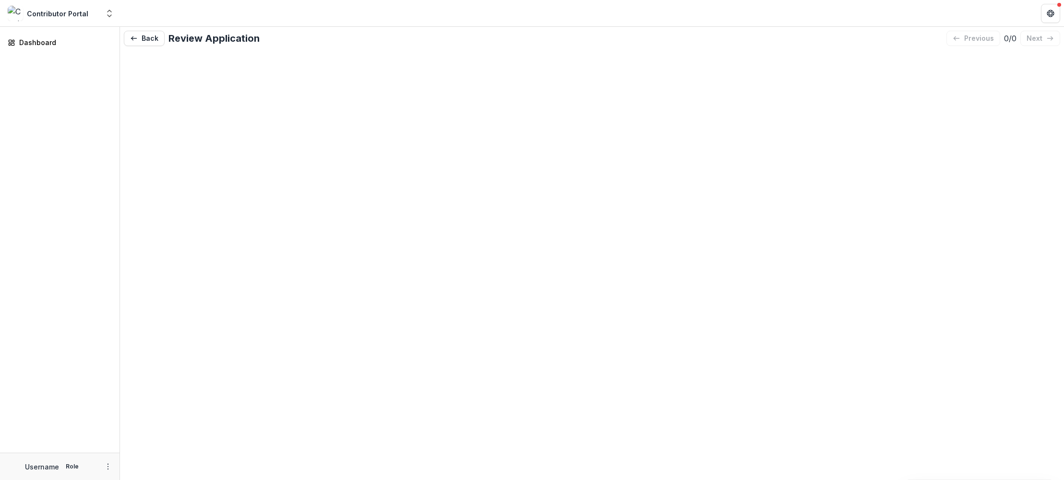 This screenshot has height=480, width=1064. What do you see at coordinates (144, 38) in the screenshot?
I see `button: Back` at bounding box center [144, 38].